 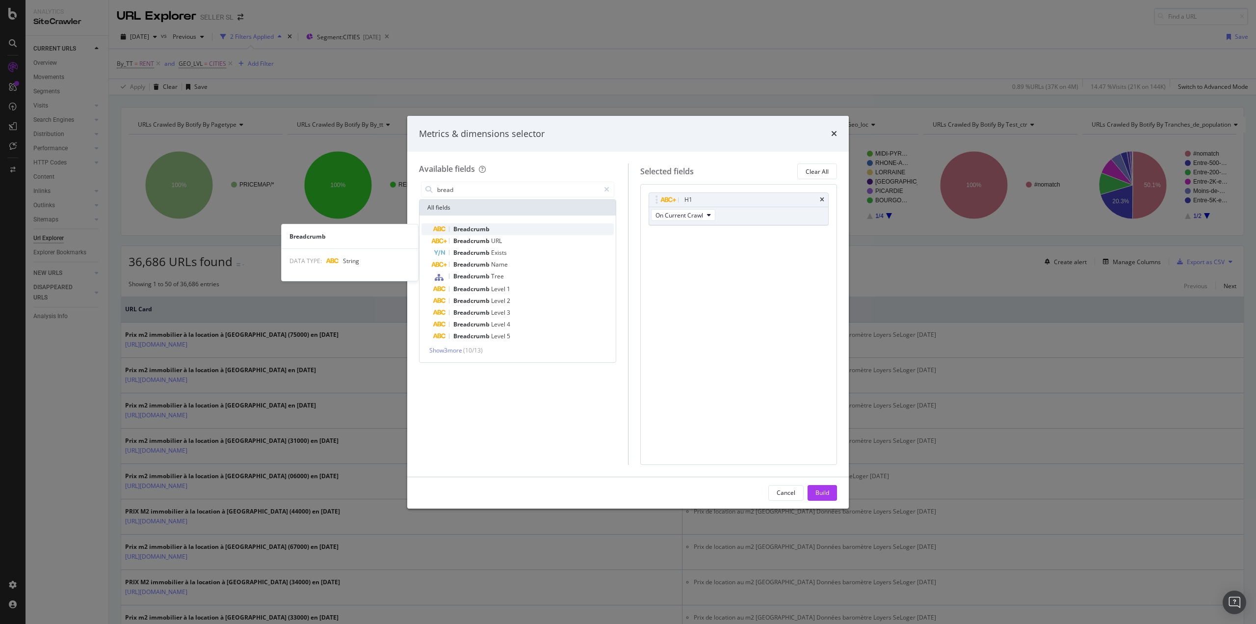 I want to click on button: Cancel, so click(x=786, y=493).